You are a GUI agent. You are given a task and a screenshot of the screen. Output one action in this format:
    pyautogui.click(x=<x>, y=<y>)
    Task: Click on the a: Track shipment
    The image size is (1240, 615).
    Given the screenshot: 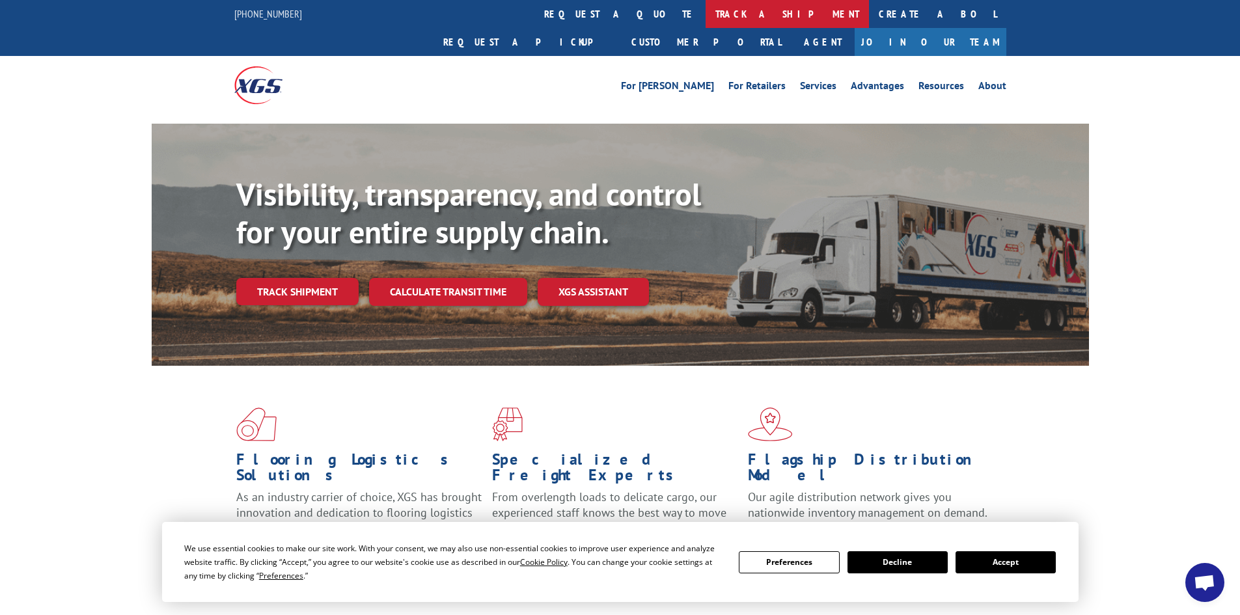 What is the action you would take?
    pyautogui.click(x=297, y=292)
    